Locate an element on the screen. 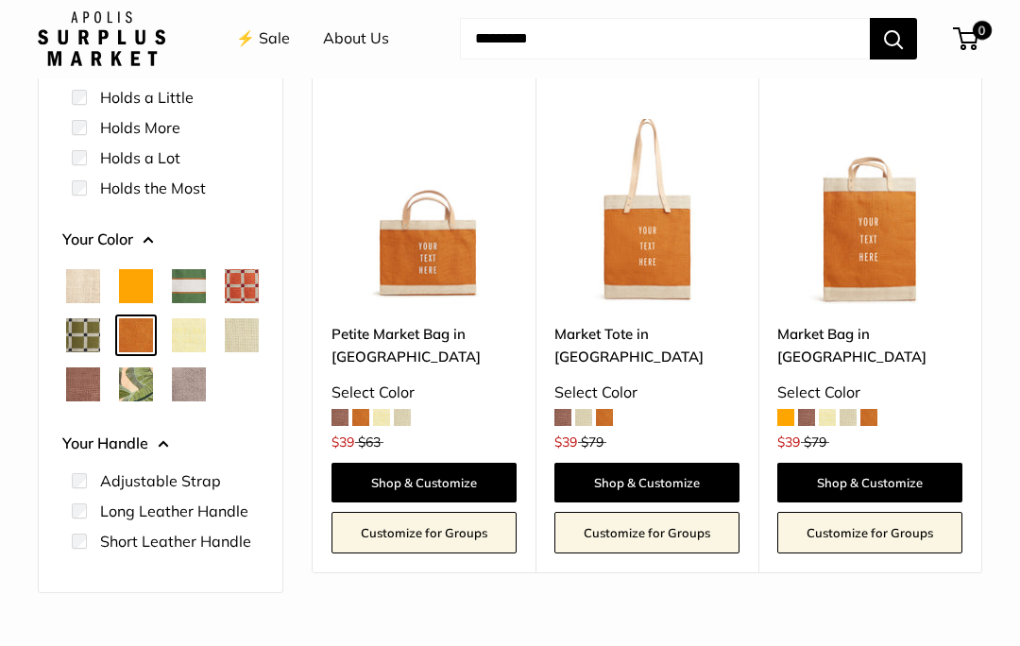 This screenshot has width=1020, height=646. a: ⚡️ Sale is located at coordinates (263, 40).